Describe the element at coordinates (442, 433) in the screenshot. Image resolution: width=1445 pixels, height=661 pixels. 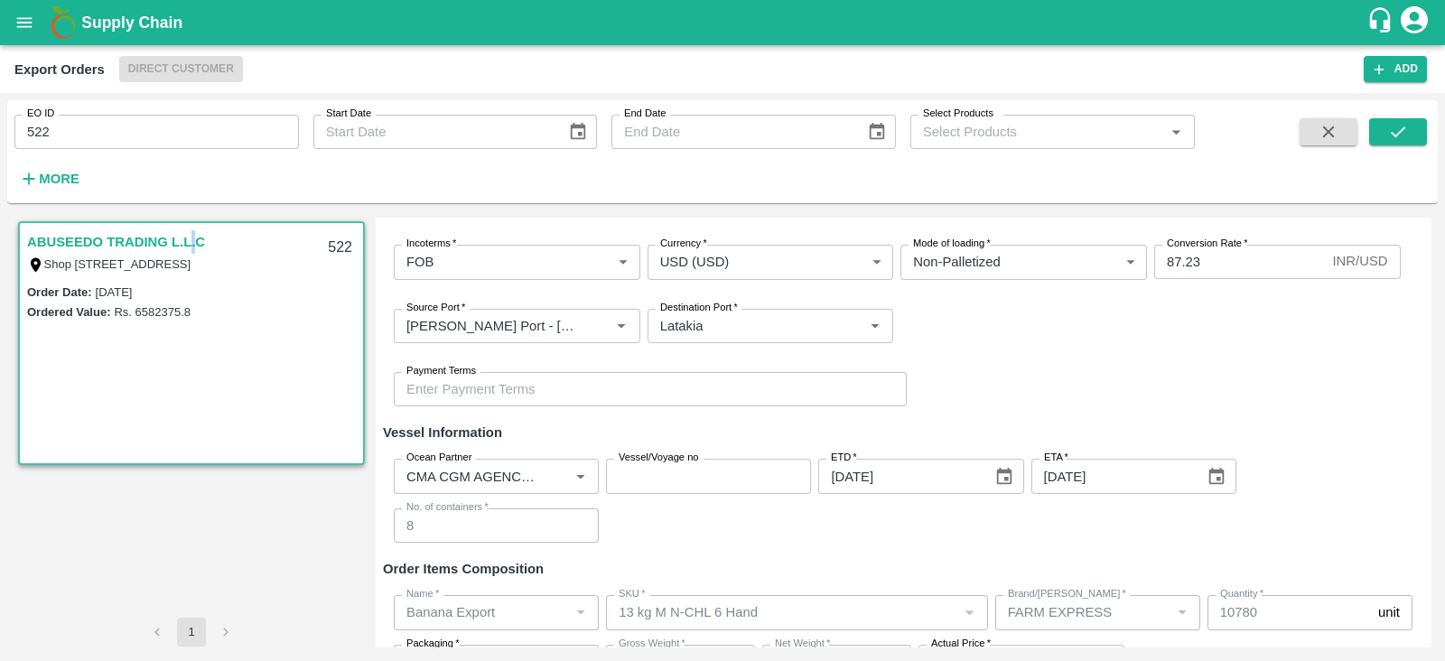
I see `strong: Vessel Information` at that location.